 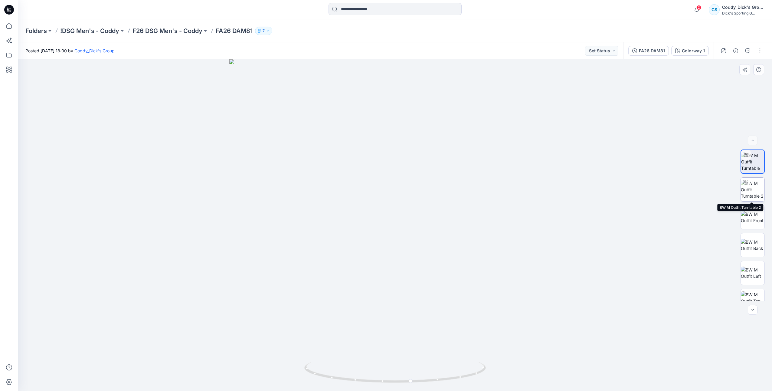 What do you see at coordinates (714, 10) in the screenshot?
I see `div: CS` at bounding box center [714, 10].